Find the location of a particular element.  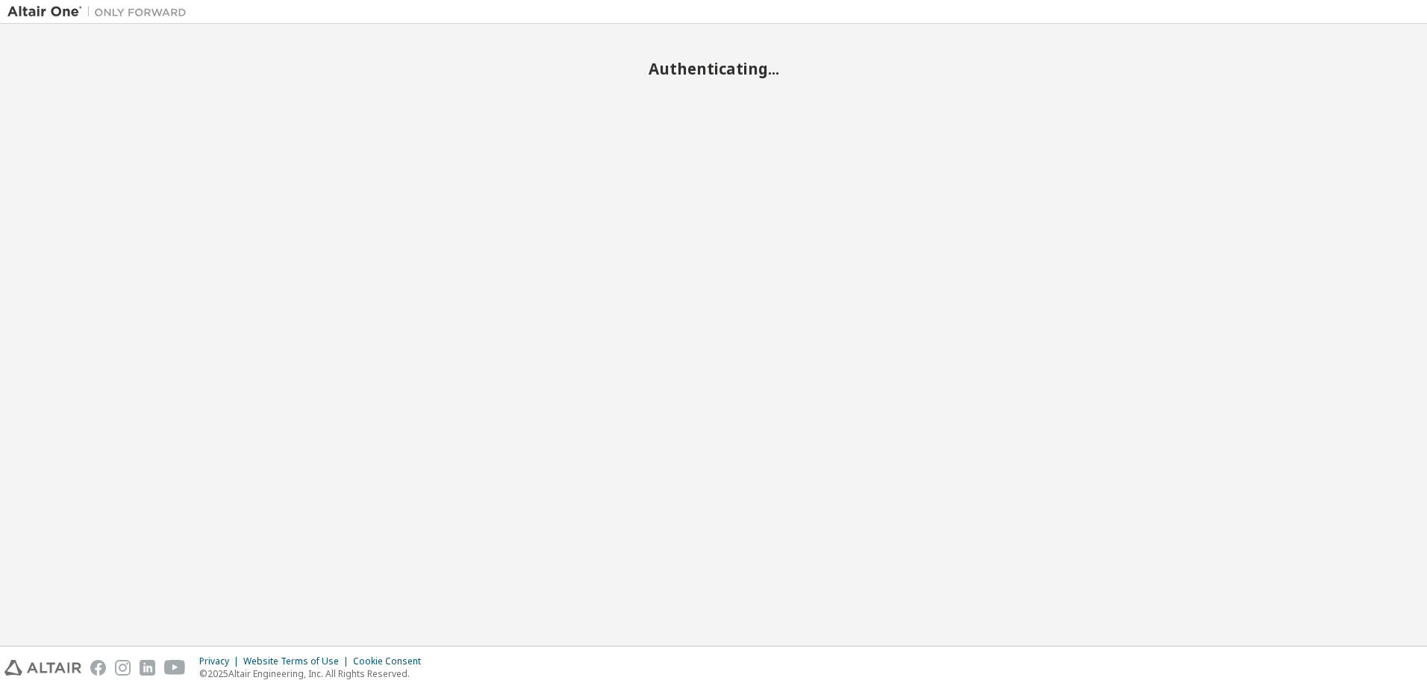

img: instagram.svg is located at coordinates (122, 668).